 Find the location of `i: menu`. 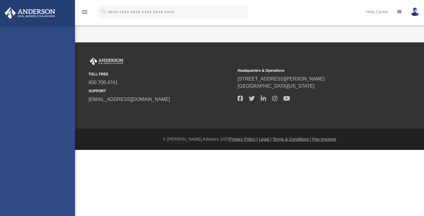

i: menu is located at coordinates (85, 12).